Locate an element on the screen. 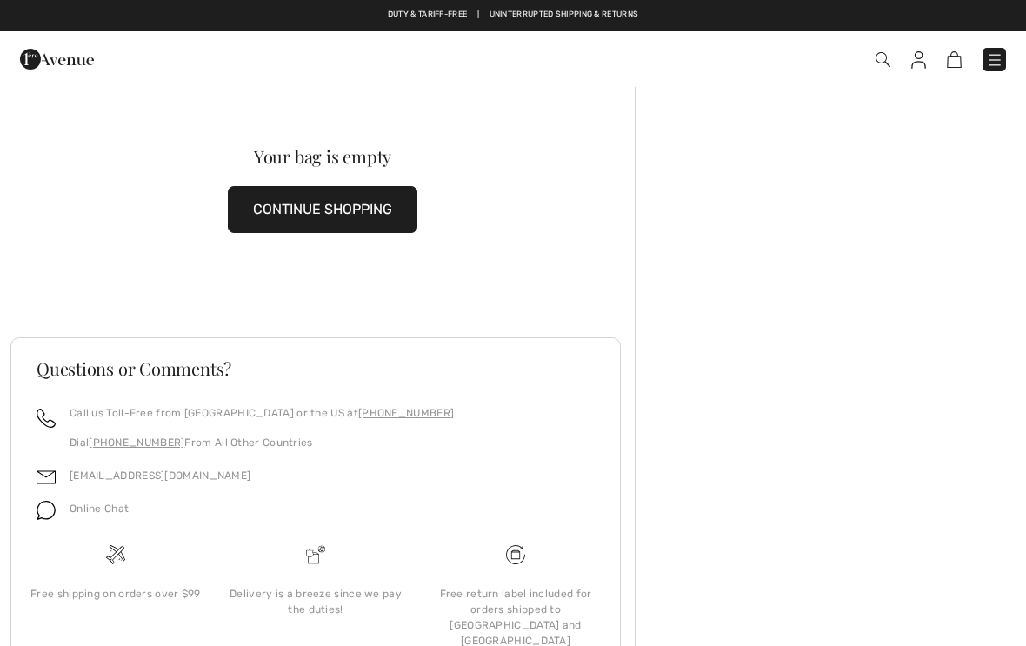 This screenshot has height=646, width=1026. img: Delivery is a breeze since we pay the duties! is located at coordinates (316, 555).